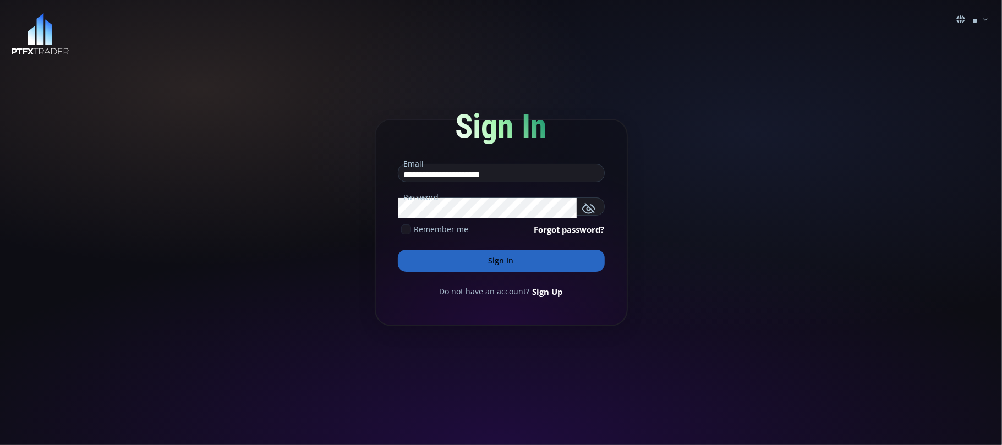 Image resolution: width=1002 pixels, height=445 pixels. I want to click on img: LOGO, so click(40, 34).